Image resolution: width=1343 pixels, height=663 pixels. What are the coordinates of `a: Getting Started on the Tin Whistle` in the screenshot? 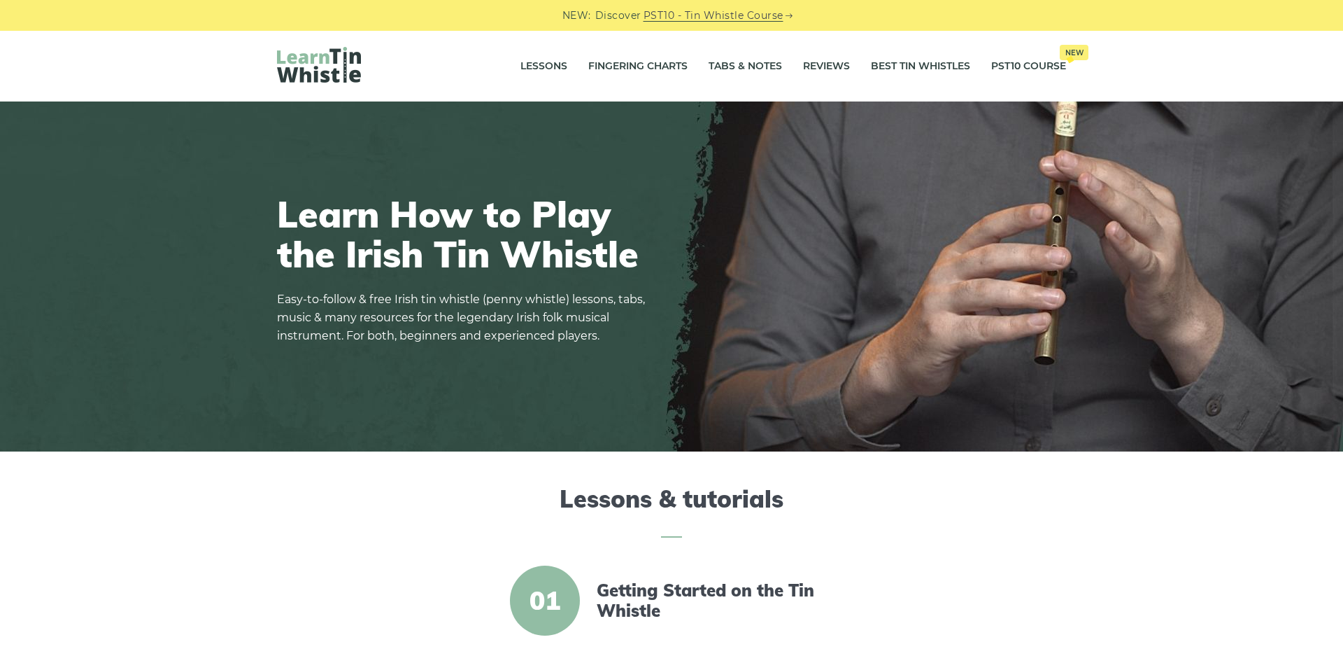 It's located at (717, 600).